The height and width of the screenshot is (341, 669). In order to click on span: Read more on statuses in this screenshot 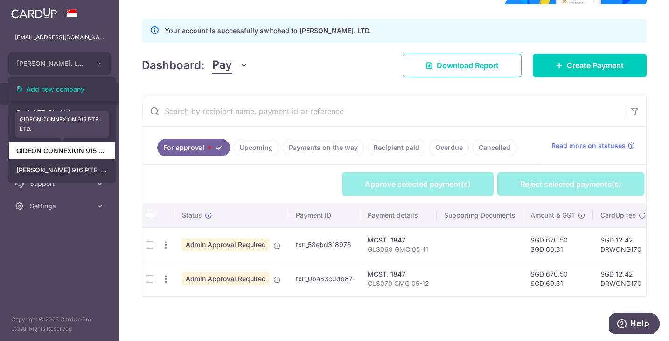, I will do `click(588, 146)`.